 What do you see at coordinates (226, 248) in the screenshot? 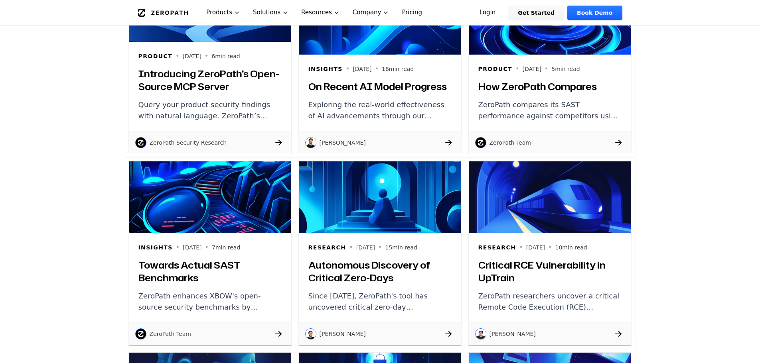
I see `p: 7 min read` at bounding box center [226, 248].